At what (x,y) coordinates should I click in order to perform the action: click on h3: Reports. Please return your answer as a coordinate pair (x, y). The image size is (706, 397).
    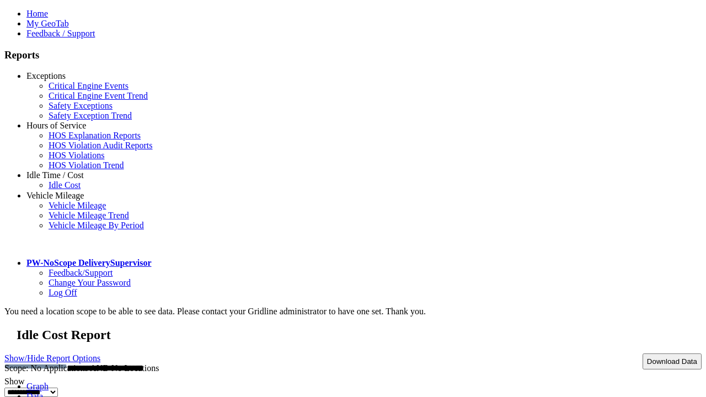
    Looking at the image, I should click on (353, 55).